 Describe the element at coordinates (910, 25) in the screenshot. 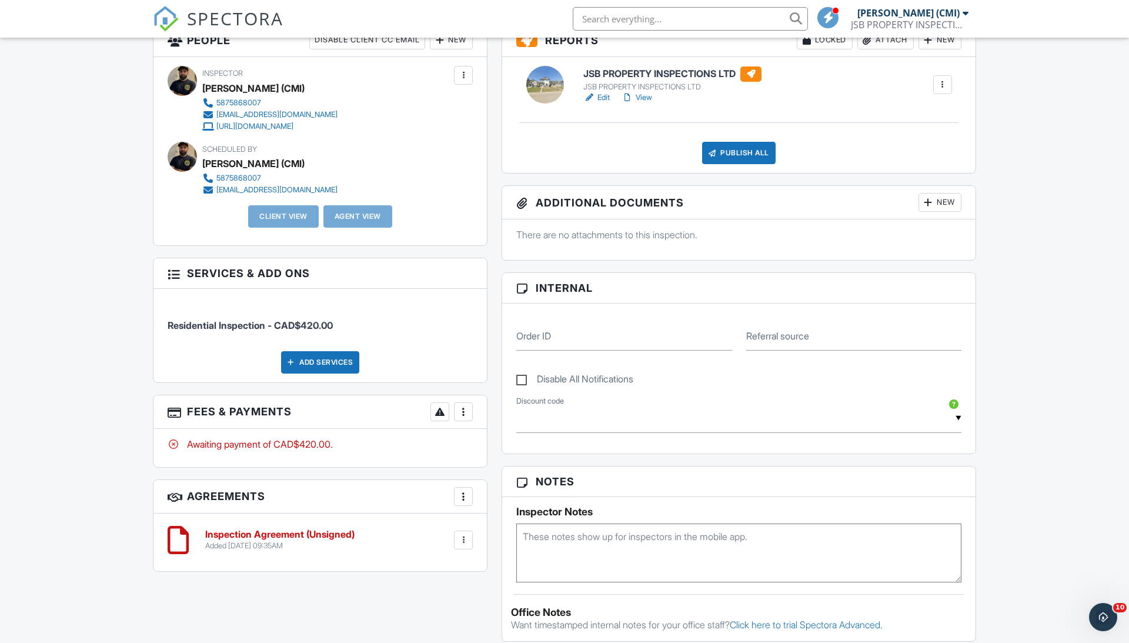

I see `div: JSB PROPERTY INSPECTIONS` at that location.